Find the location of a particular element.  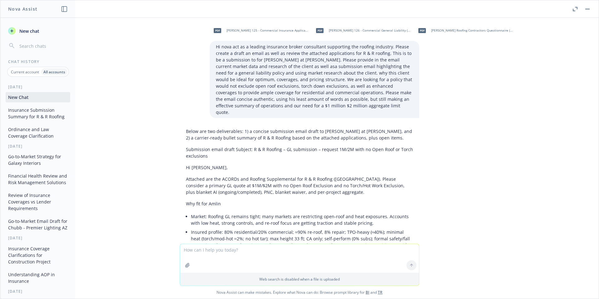

h1: Nova Assist is located at coordinates (23, 9).